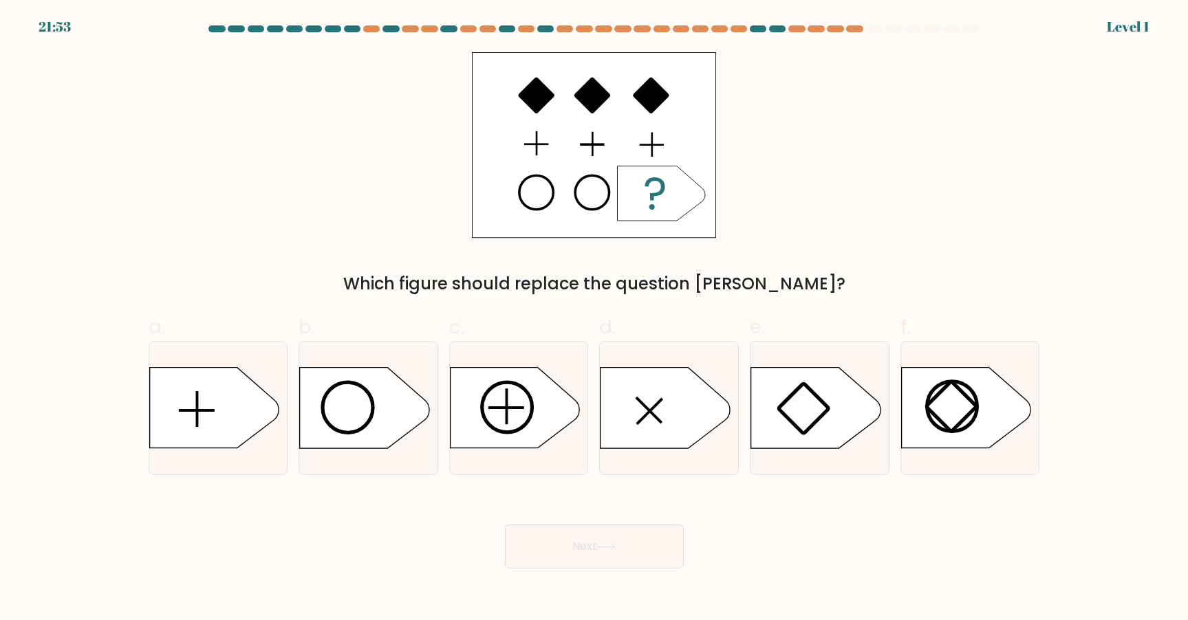 This screenshot has width=1188, height=620. I want to click on span: a., so click(157, 327).